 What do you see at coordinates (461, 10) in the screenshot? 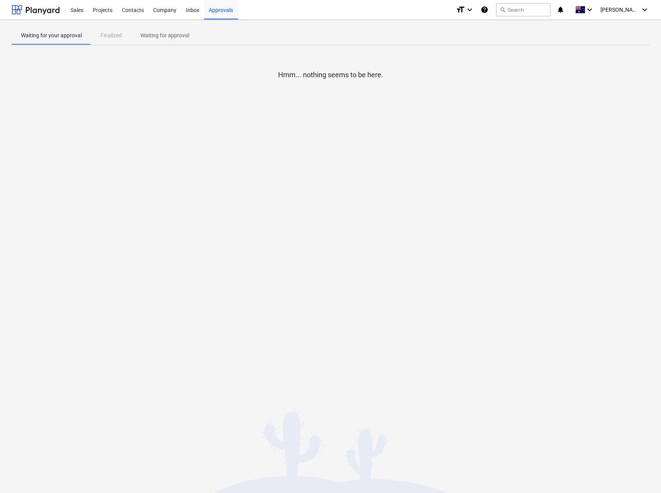
I see `i: format_size` at bounding box center [461, 10].